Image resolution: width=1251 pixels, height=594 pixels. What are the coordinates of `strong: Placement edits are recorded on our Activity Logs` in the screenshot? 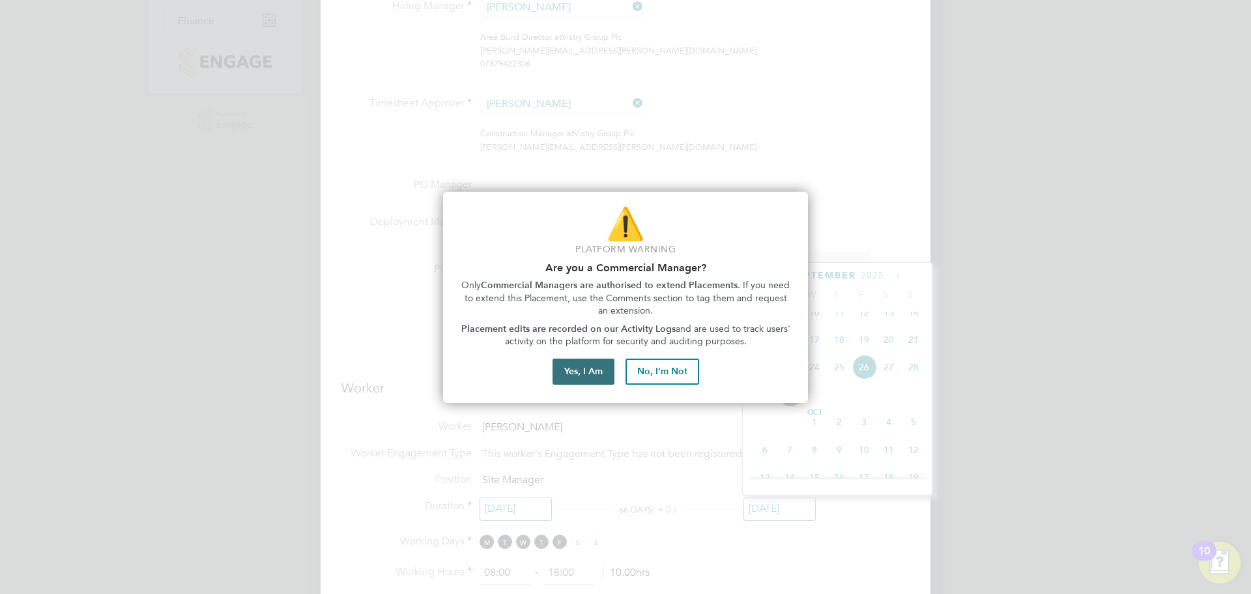 It's located at (568, 328).